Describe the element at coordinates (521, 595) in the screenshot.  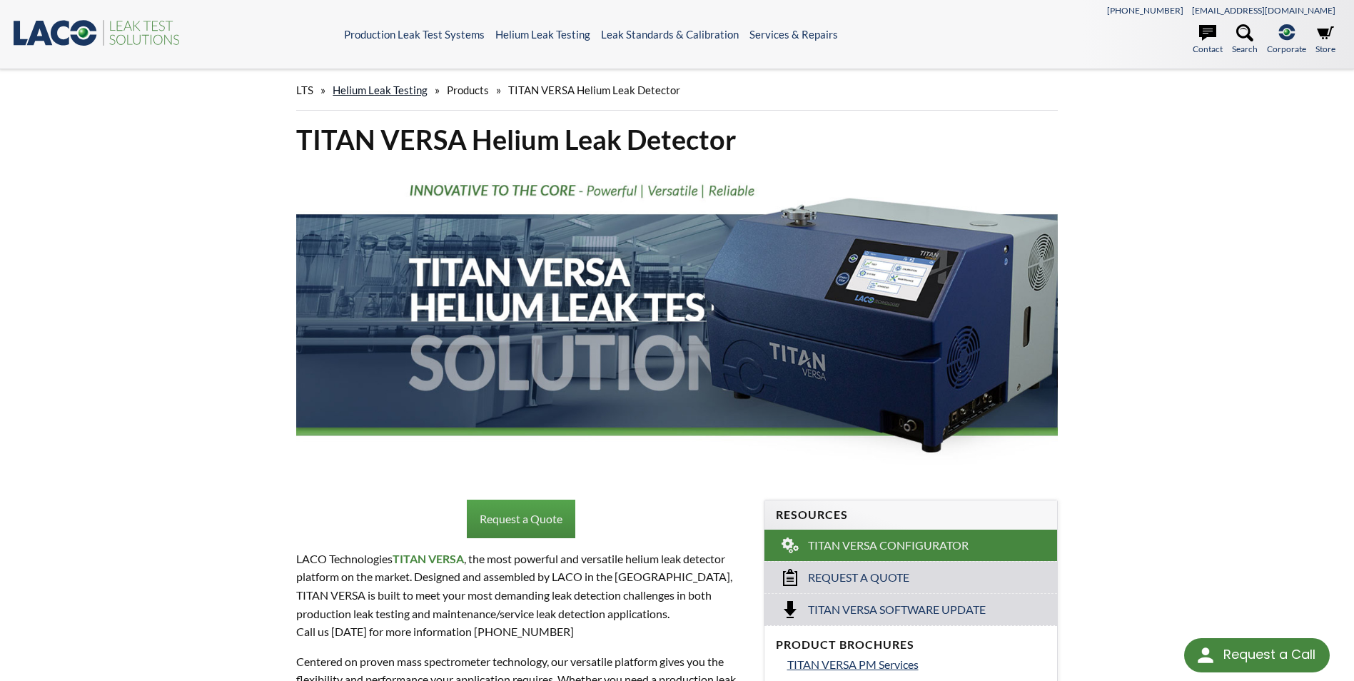
I see `p: LACO Technologies , the most powerful and versatile helium leak detector platform on the market. ...` at that location.